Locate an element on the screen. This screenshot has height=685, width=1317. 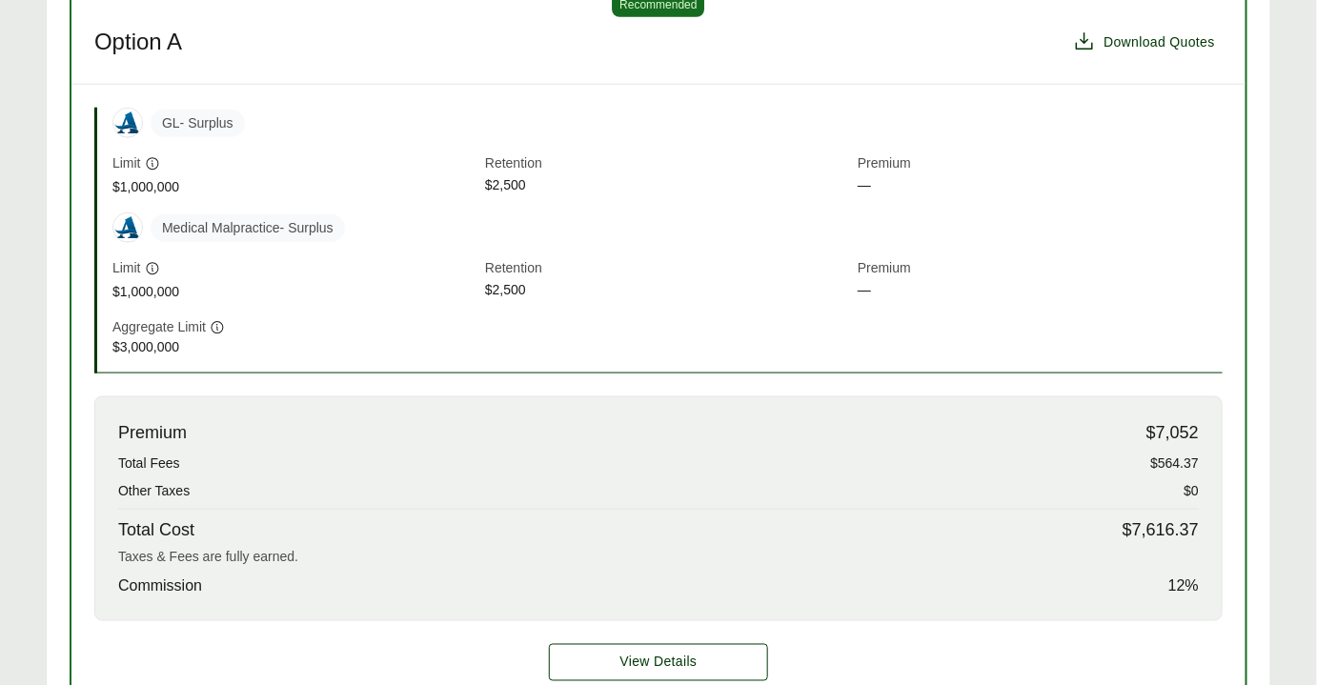
button: Download Quotes is located at coordinates (1144, 42).